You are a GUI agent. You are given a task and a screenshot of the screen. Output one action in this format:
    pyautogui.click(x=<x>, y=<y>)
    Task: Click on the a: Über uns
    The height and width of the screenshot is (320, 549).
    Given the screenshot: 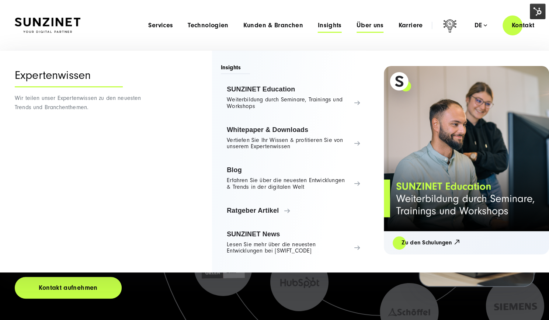 What is the action you would take?
    pyautogui.click(x=370, y=25)
    